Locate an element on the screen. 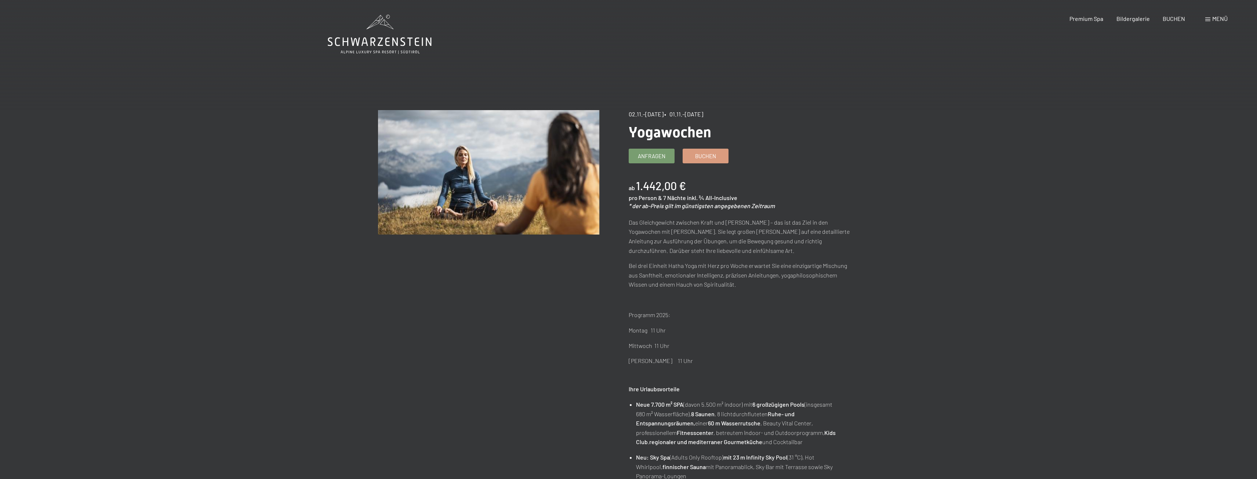 The width and height of the screenshot is (1257, 479). span: pro Person & is located at coordinates (645, 197).